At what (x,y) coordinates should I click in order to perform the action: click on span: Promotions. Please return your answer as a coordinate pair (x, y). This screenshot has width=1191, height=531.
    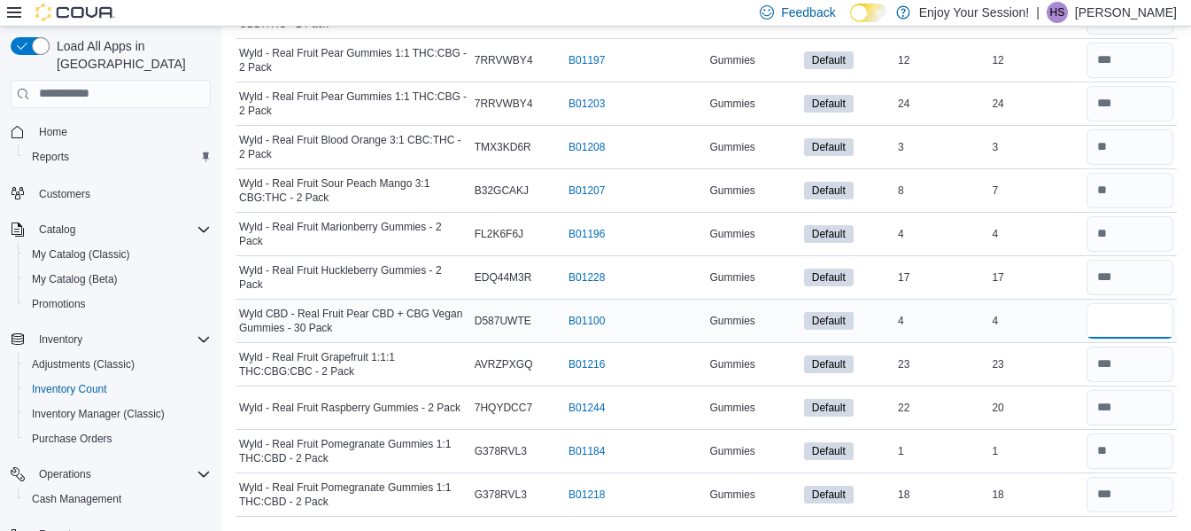
    Looking at the image, I should click on (118, 304).